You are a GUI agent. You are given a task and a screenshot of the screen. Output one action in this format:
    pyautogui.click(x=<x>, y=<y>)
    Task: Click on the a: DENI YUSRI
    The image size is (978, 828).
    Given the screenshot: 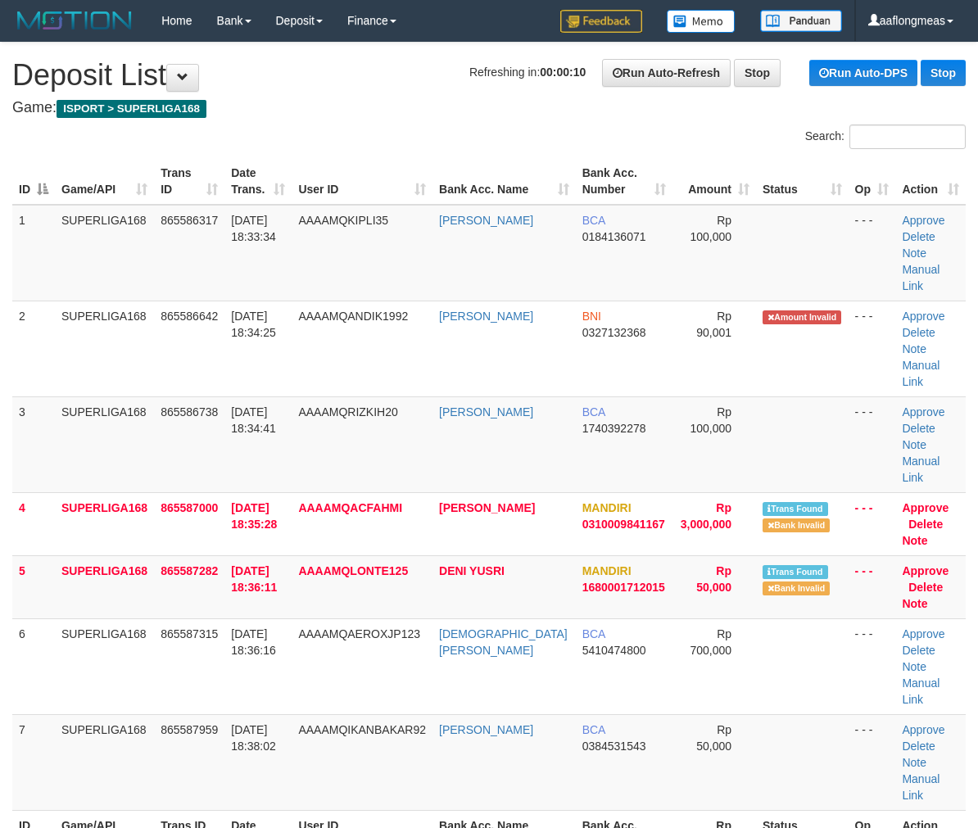 What is the action you would take?
    pyautogui.click(x=472, y=571)
    